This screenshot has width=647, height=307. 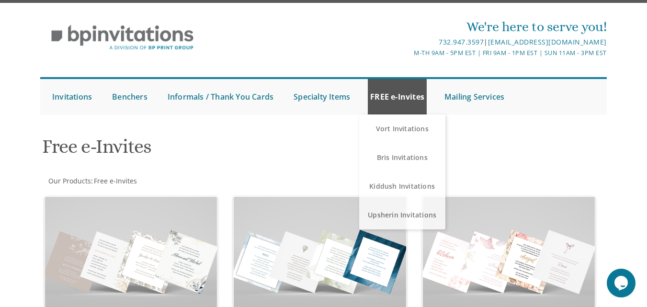 What do you see at coordinates (402, 129) in the screenshot?
I see `a: Vort Invitations` at bounding box center [402, 129].